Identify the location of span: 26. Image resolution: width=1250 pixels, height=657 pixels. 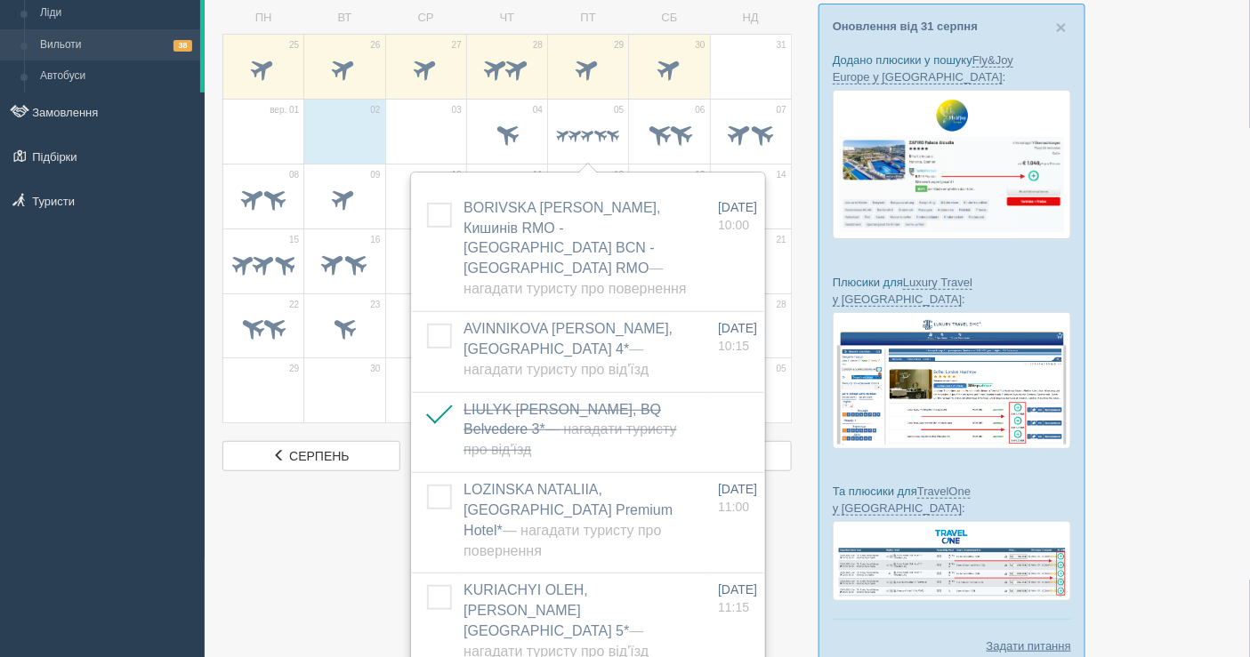
(374, 45).